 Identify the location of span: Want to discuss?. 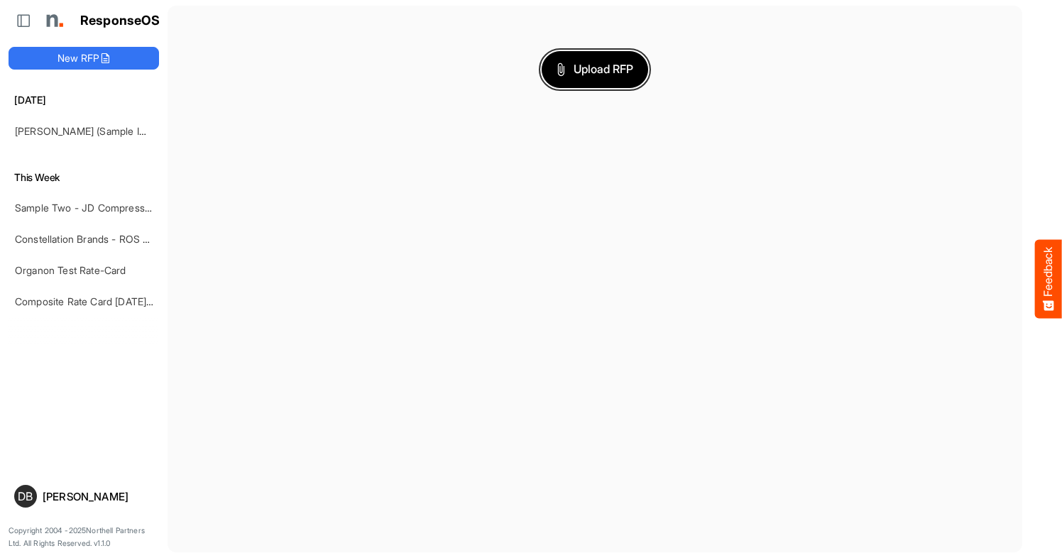
(102, 117).